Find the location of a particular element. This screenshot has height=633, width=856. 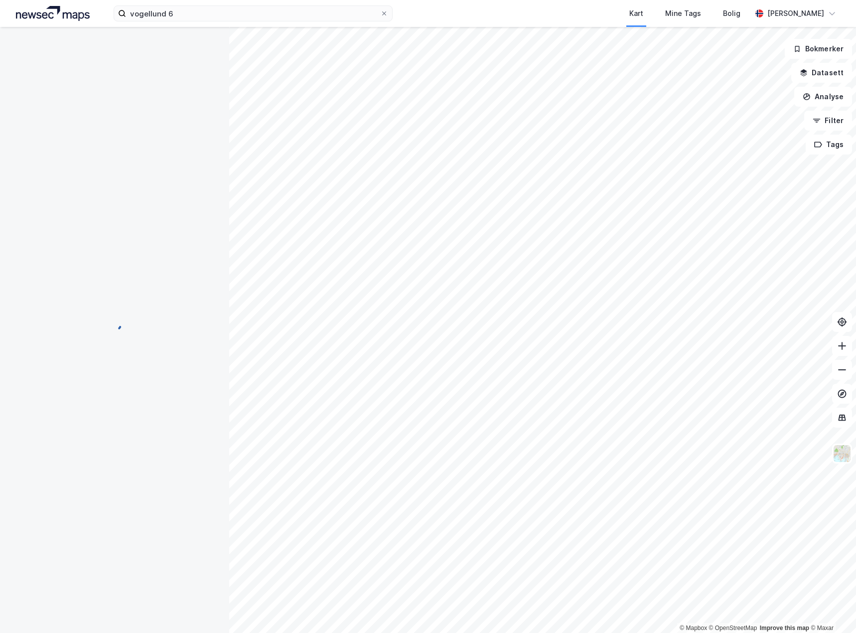

button: Filter is located at coordinates (828, 121).